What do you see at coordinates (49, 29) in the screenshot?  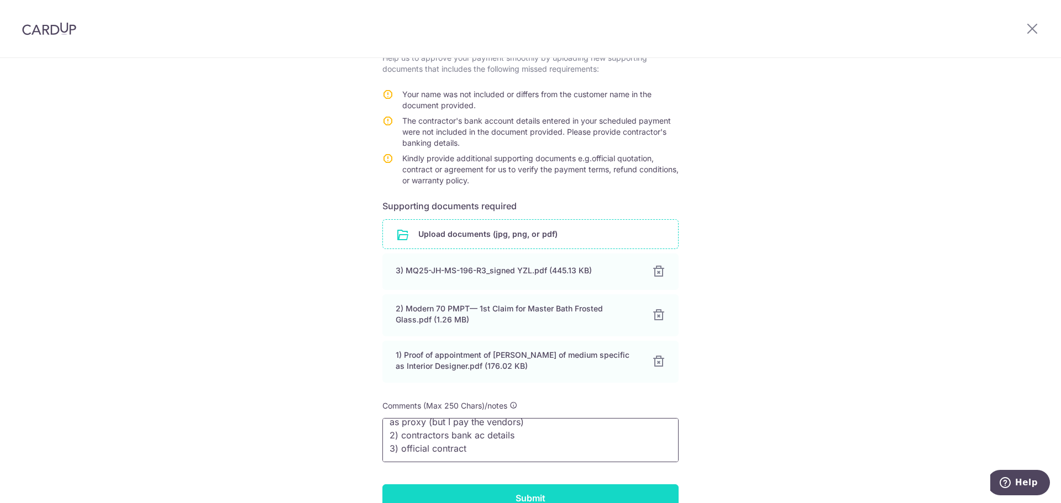 I see `img: CardUp` at bounding box center [49, 29].